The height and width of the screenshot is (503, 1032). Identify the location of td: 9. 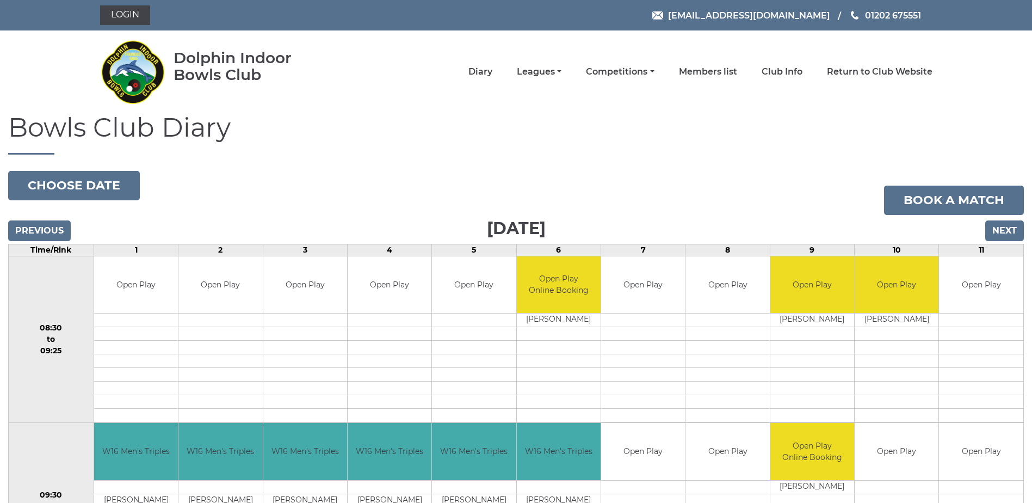
(812, 250).